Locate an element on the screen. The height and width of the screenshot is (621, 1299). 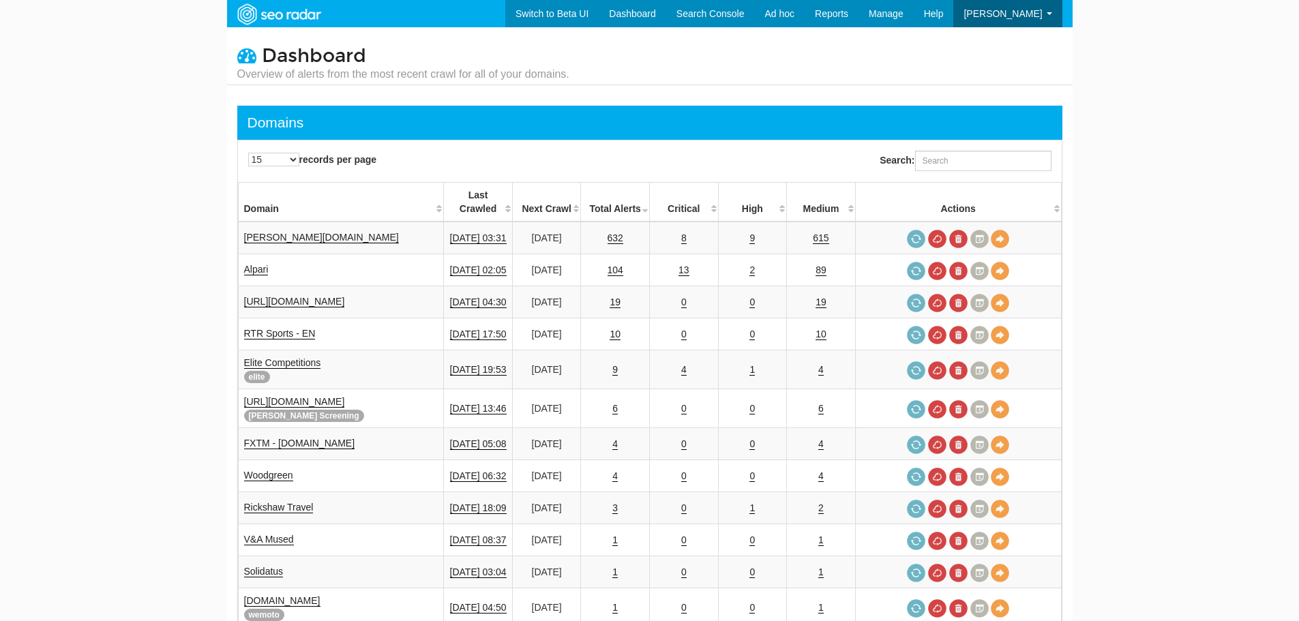
th: Total Alerts: activate to sort column ascending is located at coordinates (615, 203).